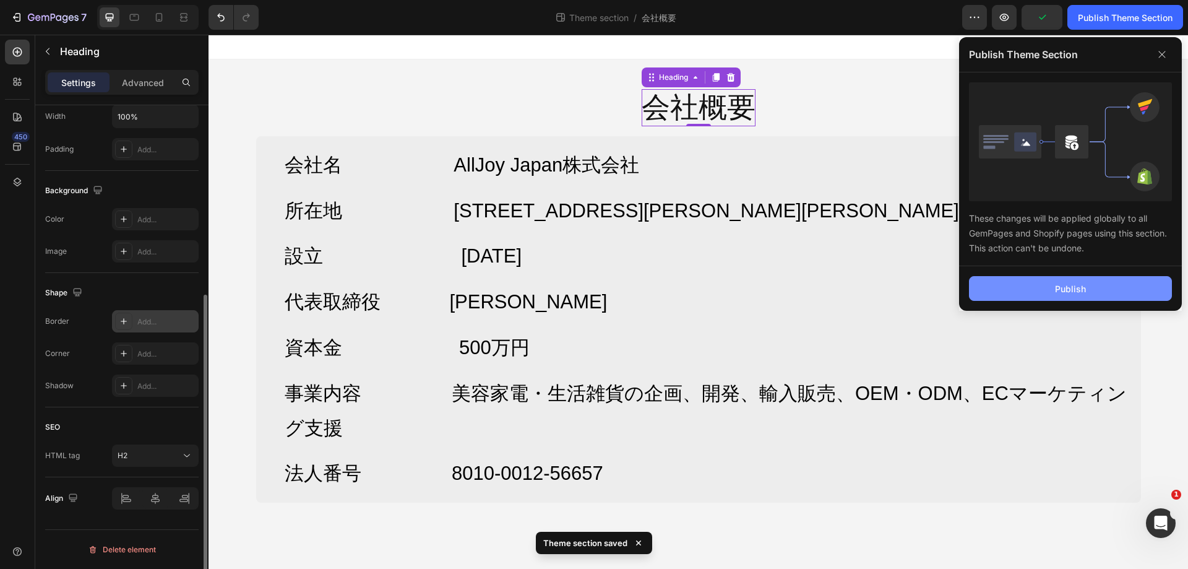 Image resolution: width=1188 pixels, height=569 pixels. Describe the element at coordinates (122, 549) in the screenshot. I see `div: Delete element` at that location.